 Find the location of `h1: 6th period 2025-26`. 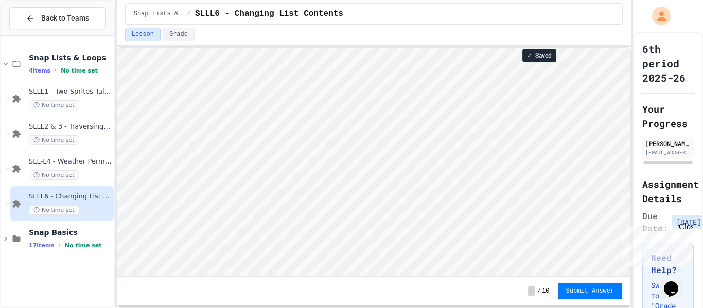

h1: 6th period 2025-26 is located at coordinates (668, 63).